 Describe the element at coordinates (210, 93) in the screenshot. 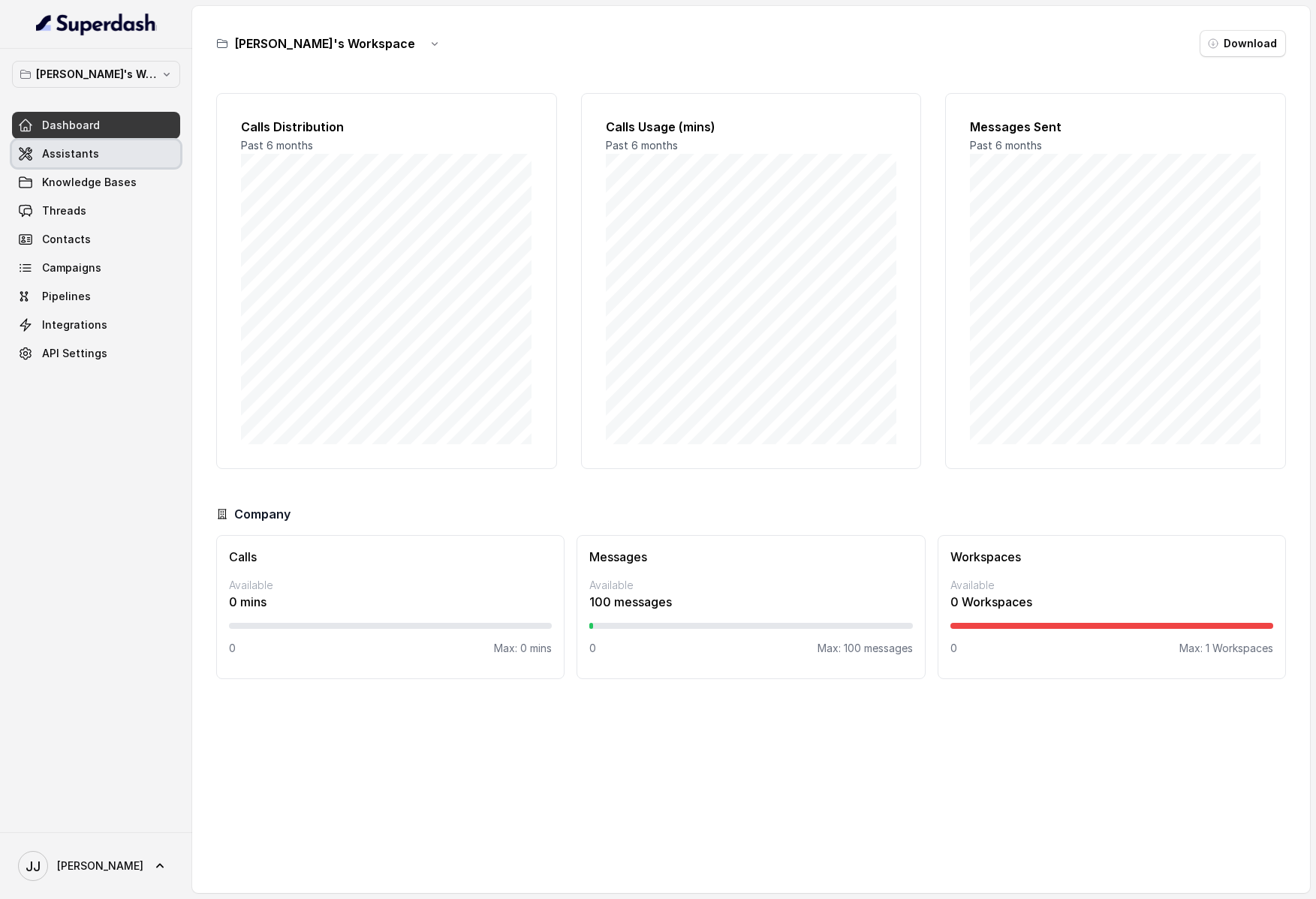

I see `div: Keywords by Traffic` at that location.